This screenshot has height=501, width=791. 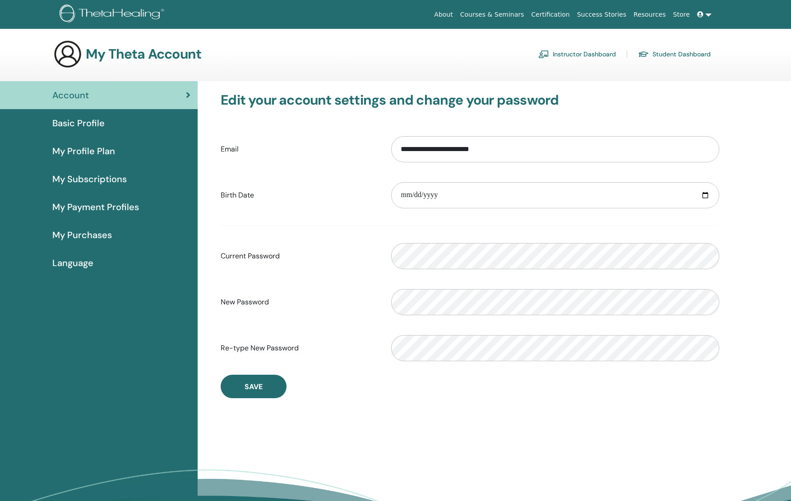 I want to click on a: About, so click(x=443, y=14).